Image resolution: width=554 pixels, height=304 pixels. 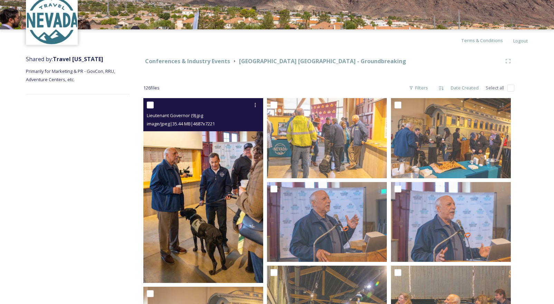 What do you see at coordinates (175, 115) in the screenshot?
I see `span: Lieutenant Governor (9).jpg` at bounding box center [175, 115].